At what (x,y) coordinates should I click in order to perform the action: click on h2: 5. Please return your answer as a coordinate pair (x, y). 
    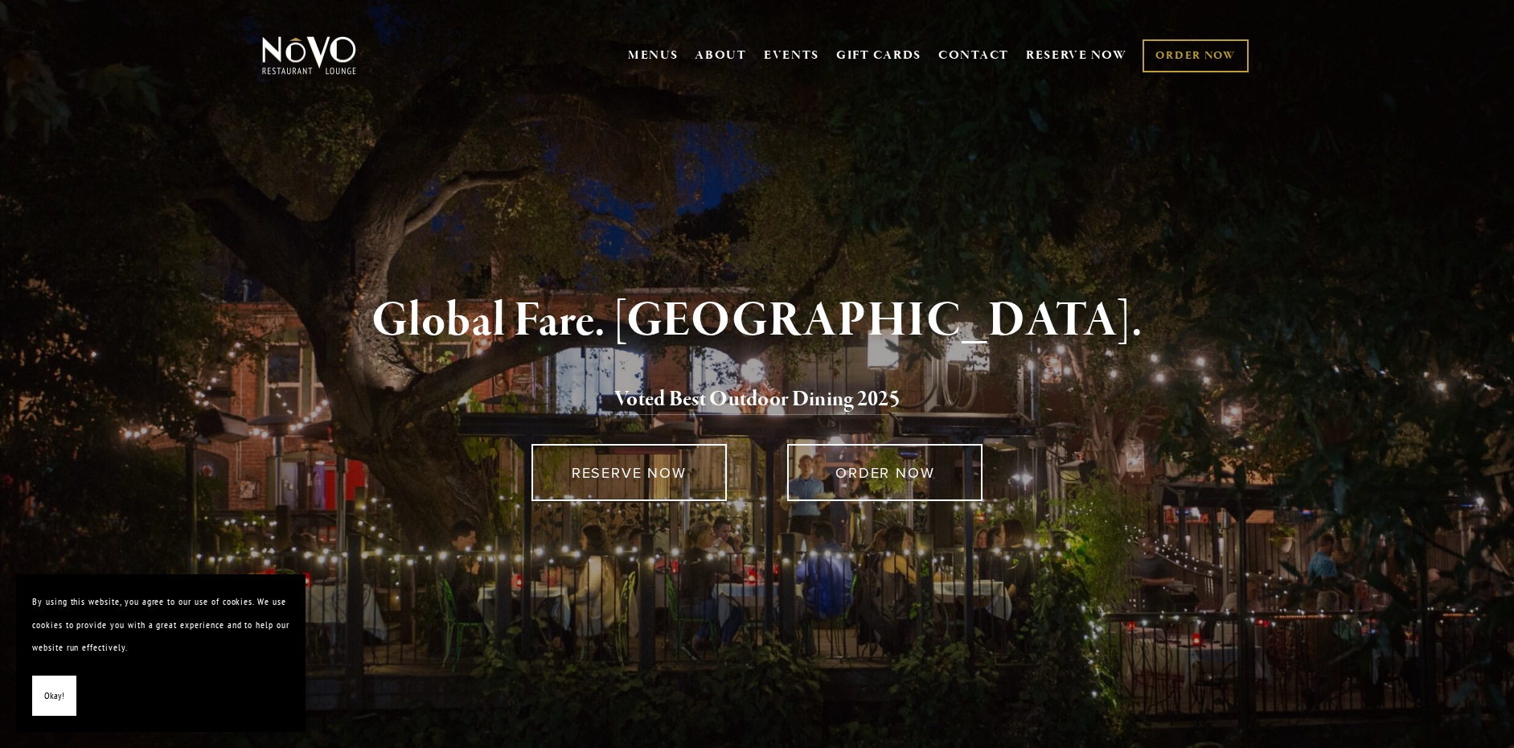
    Looking at the image, I should click on (757, 400).